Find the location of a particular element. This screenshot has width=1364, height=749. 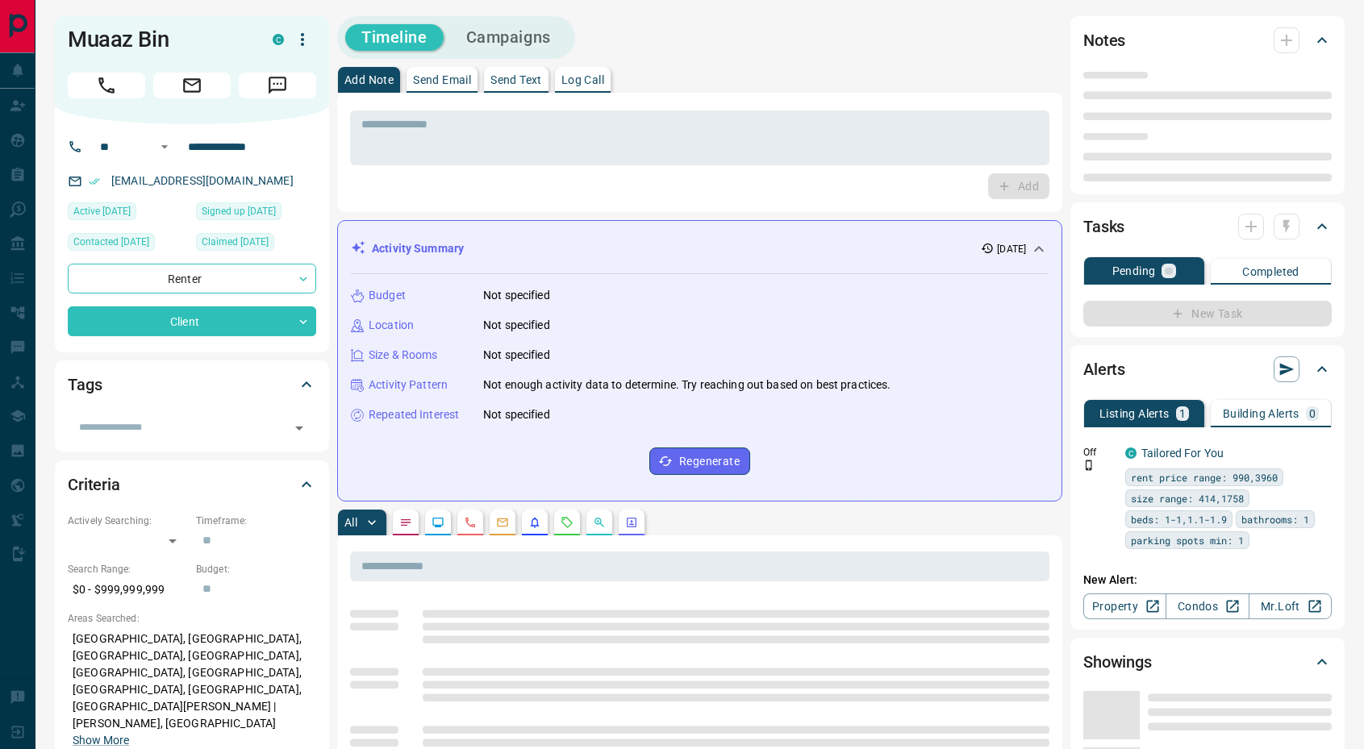

button: Regenerate is located at coordinates (699, 461).